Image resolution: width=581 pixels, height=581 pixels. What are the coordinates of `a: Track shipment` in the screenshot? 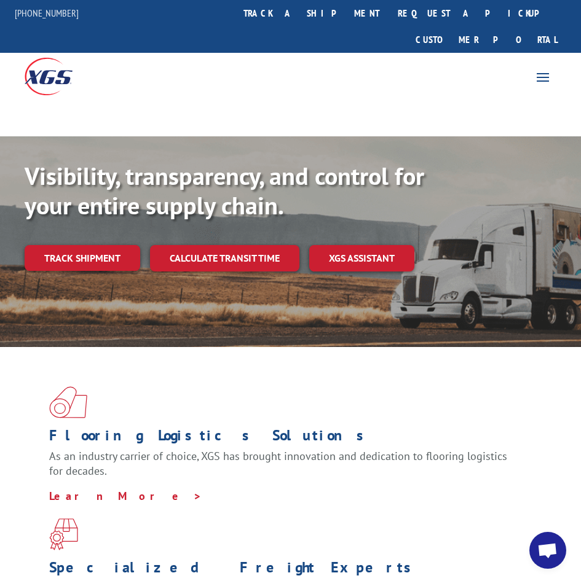 It's located at (82, 258).